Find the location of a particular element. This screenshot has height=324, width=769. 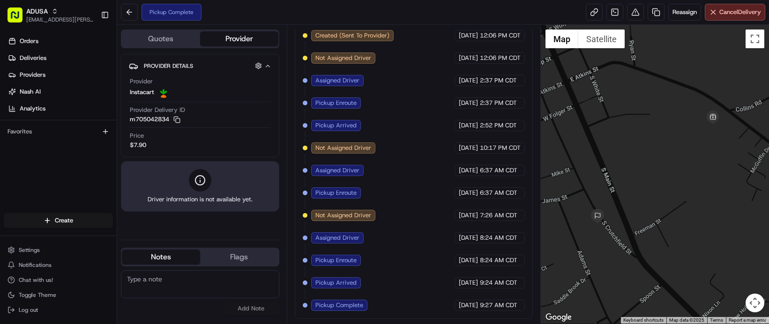

span: Analytics is located at coordinates (32, 109).